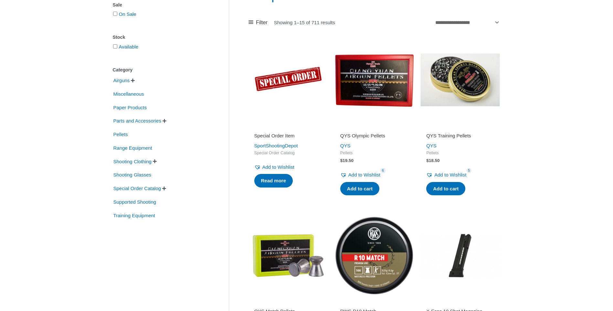 This screenshot has height=311, width=613. Describe the element at coordinates (115, 14) in the screenshot. I see `input: On Sale` at that location.